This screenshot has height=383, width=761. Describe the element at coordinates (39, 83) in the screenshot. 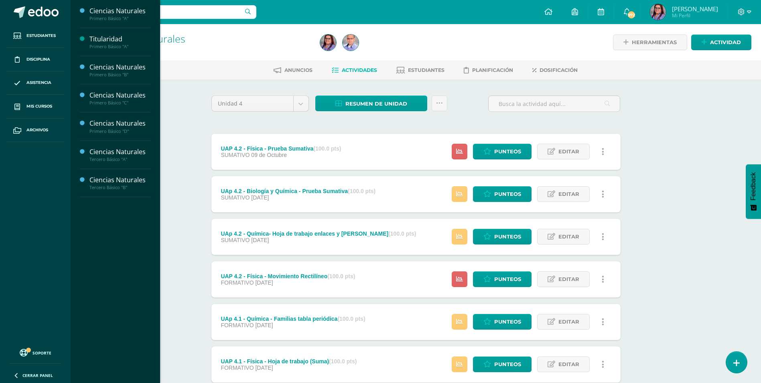

I see `span: Asistencia` at that location.